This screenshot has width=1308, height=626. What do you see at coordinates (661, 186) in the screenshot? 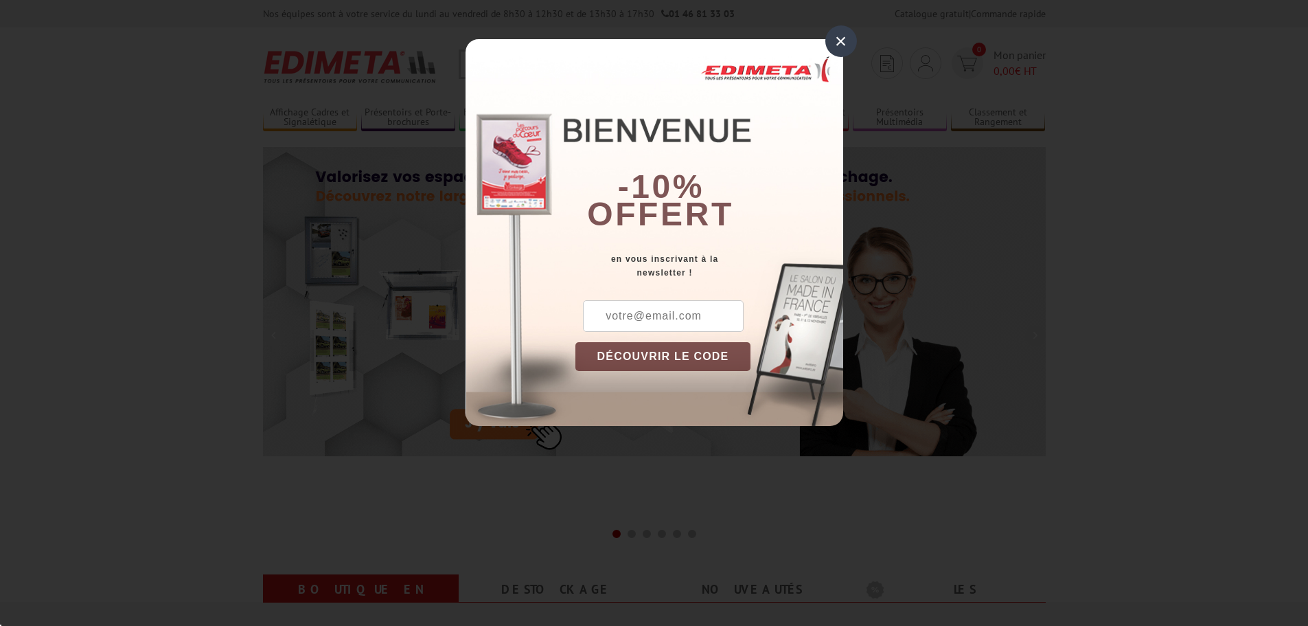
I see `b: -10%` at bounding box center [661, 186].